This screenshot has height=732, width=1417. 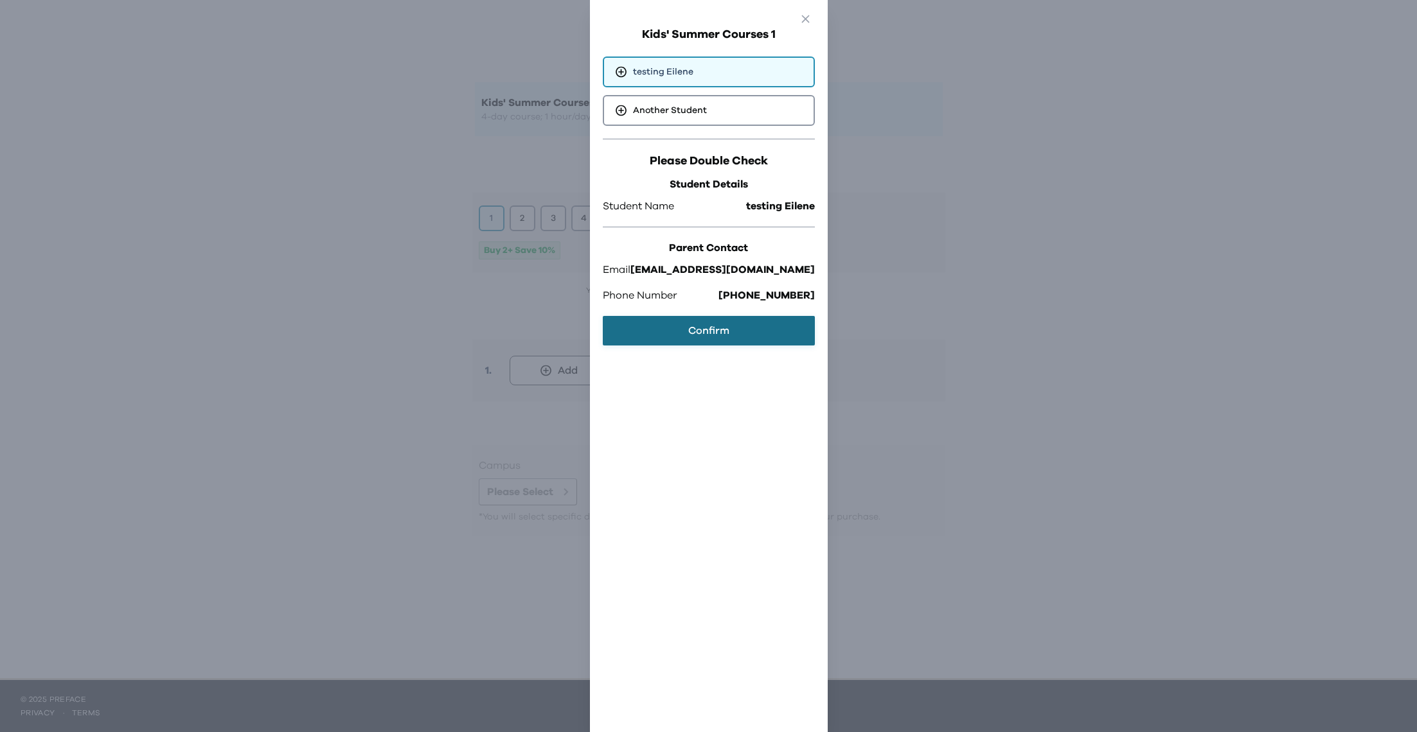 What do you see at coordinates (640, 296) in the screenshot?
I see `span: Phone Number` at bounding box center [640, 296].